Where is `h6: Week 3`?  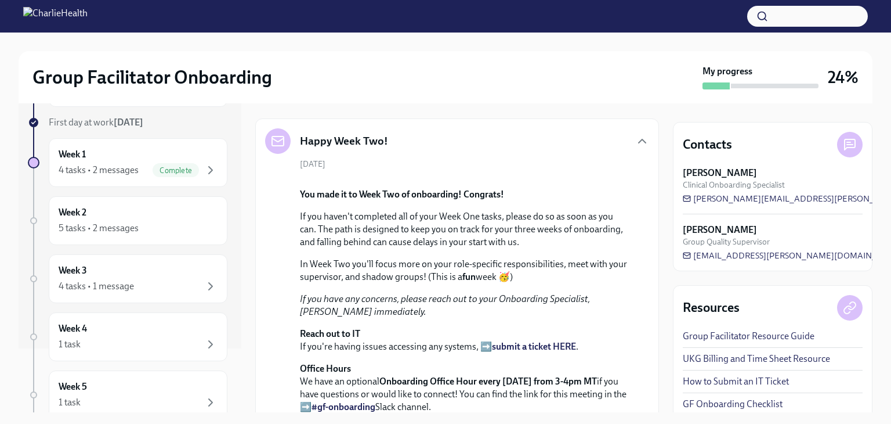 h6: Week 3 is located at coordinates (73, 270).